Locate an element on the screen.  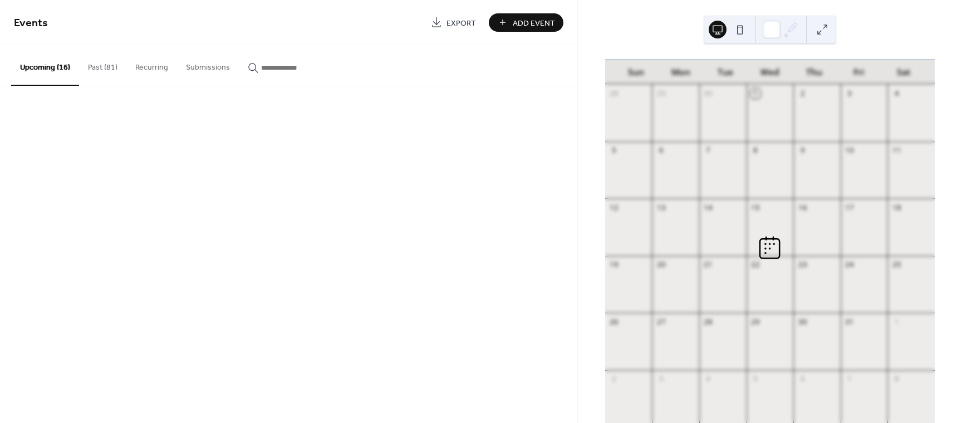
button: Recurring is located at coordinates (151, 65).